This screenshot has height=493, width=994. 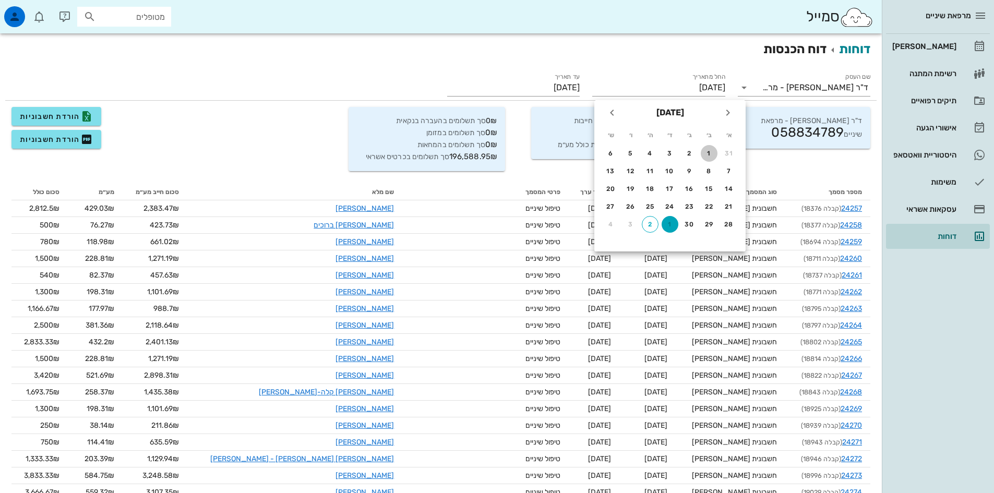 What do you see at coordinates (595, 192) in the screenshot?
I see `th: תאריך ערך` at bounding box center [595, 192].